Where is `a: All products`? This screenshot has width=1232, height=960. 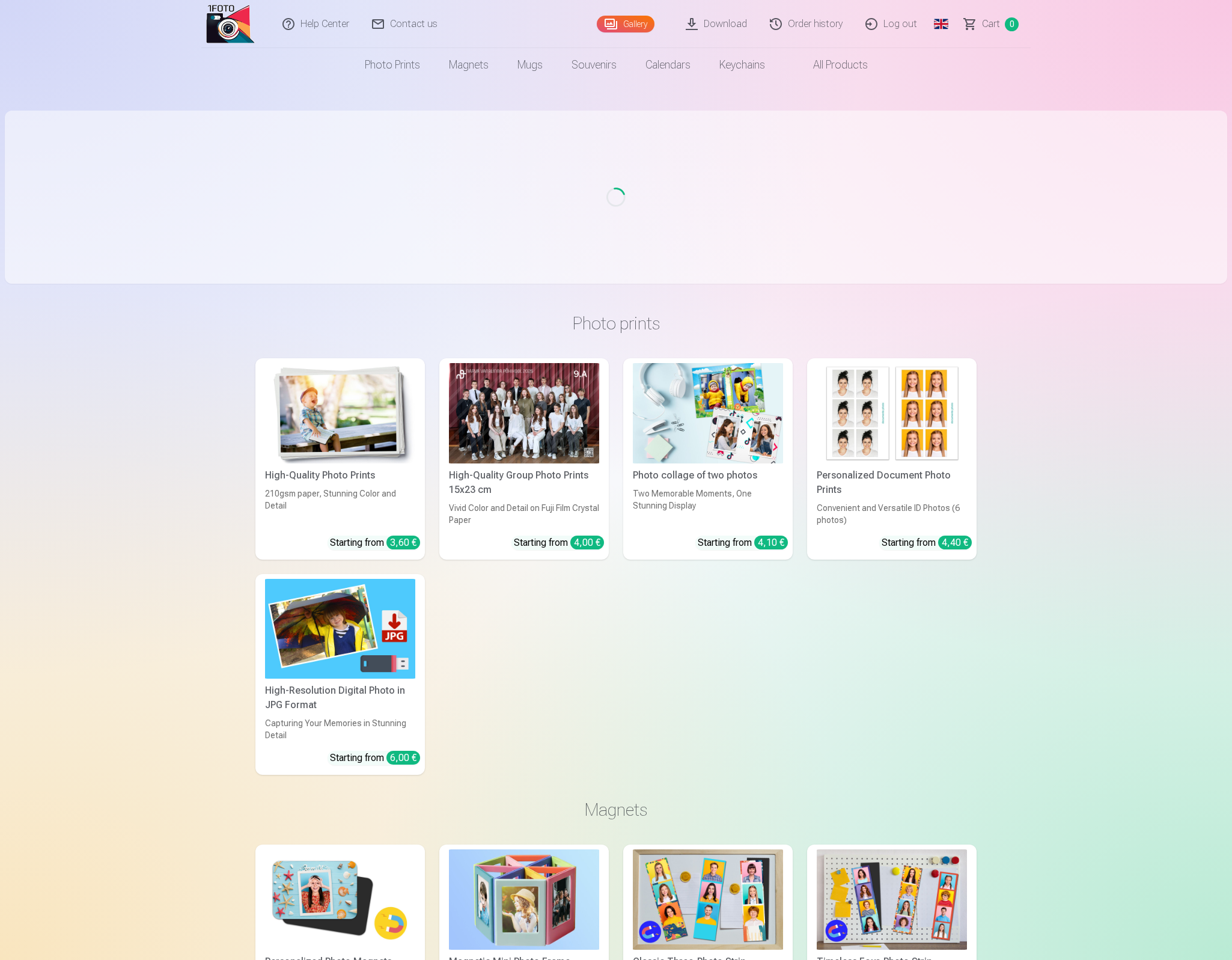 a: All products is located at coordinates (830, 65).